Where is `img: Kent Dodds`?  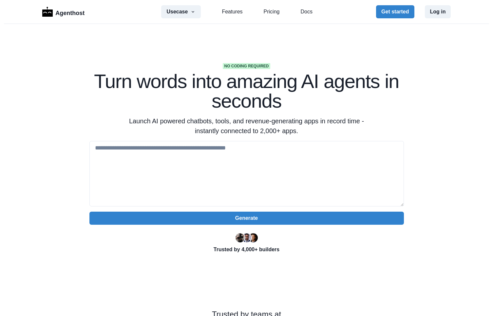
img: Kent Dodds is located at coordinates (253, 238).